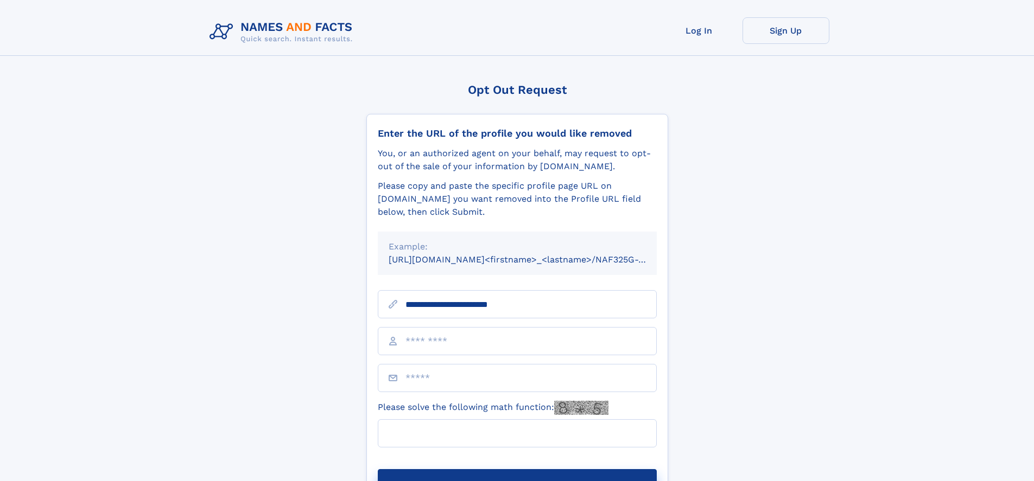  What do you see at coordinates (517, 90) in the screenshot?
I see `div: Opt Out Request` at bounding box center [517, 90].